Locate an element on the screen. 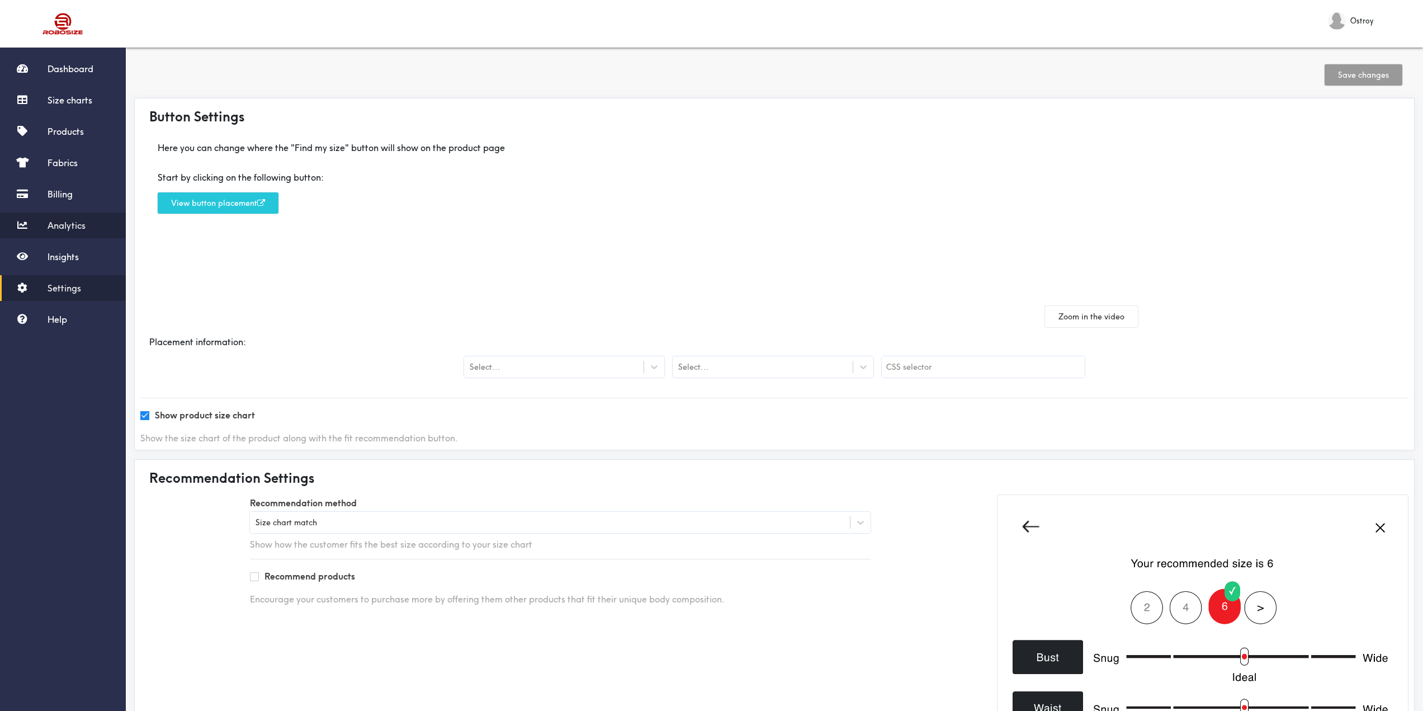 The width and height of the screenshot is (1423, 711). div: Keywords by Traffic is located at coordinates (156, 69).